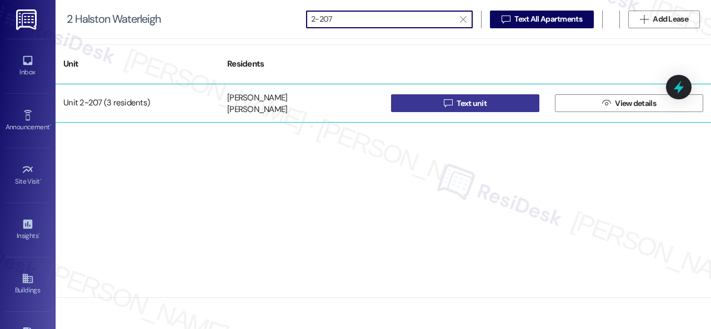  What do you see at coordinates (628, 103) in the screenshot?
I see `button: View details` at bounding box center [628, 103].